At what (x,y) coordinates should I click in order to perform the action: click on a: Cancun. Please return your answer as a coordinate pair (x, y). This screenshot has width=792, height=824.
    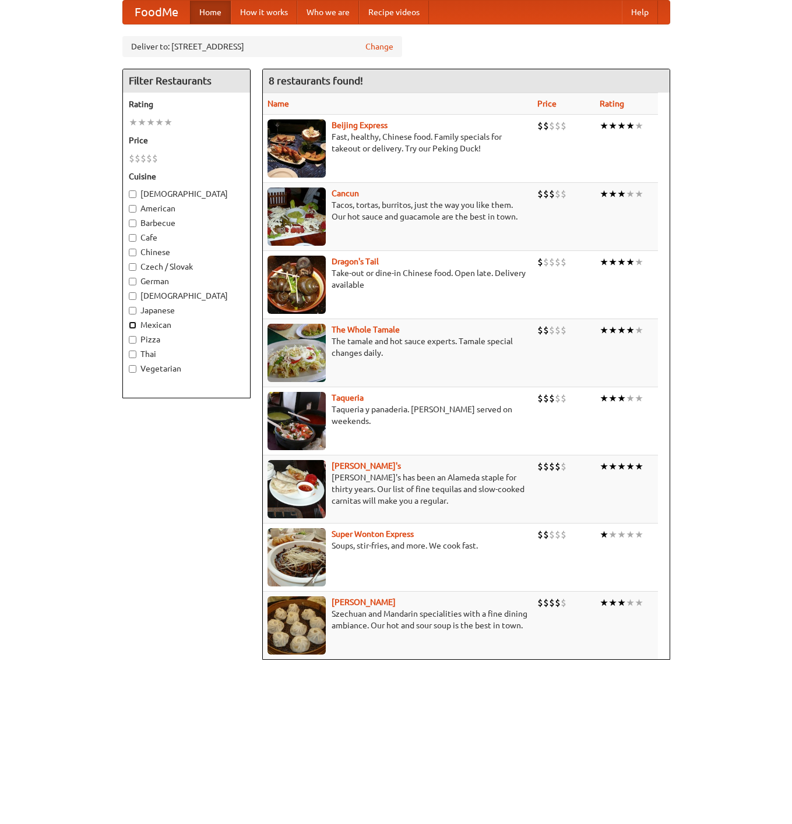
    Looking at the image, I should click on (345, 193).